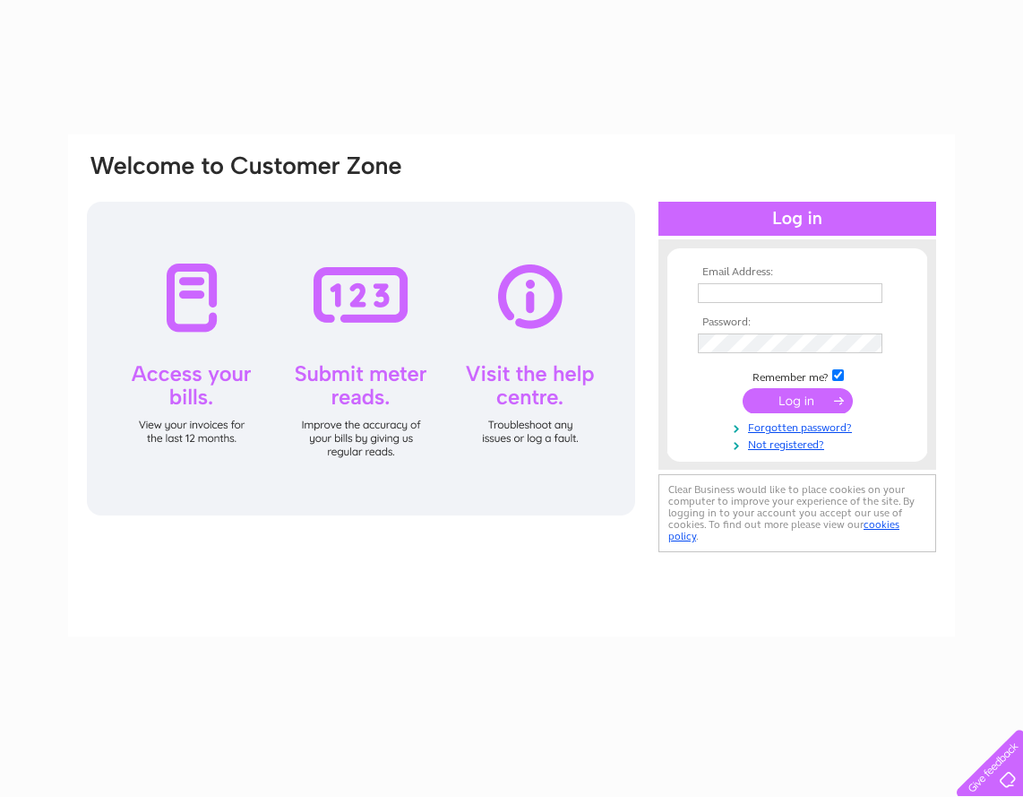 The image size is (1023, 797). Describe the element at coordinates (798, 375) in the screenshot. I see `td: Remember me?` at that location.